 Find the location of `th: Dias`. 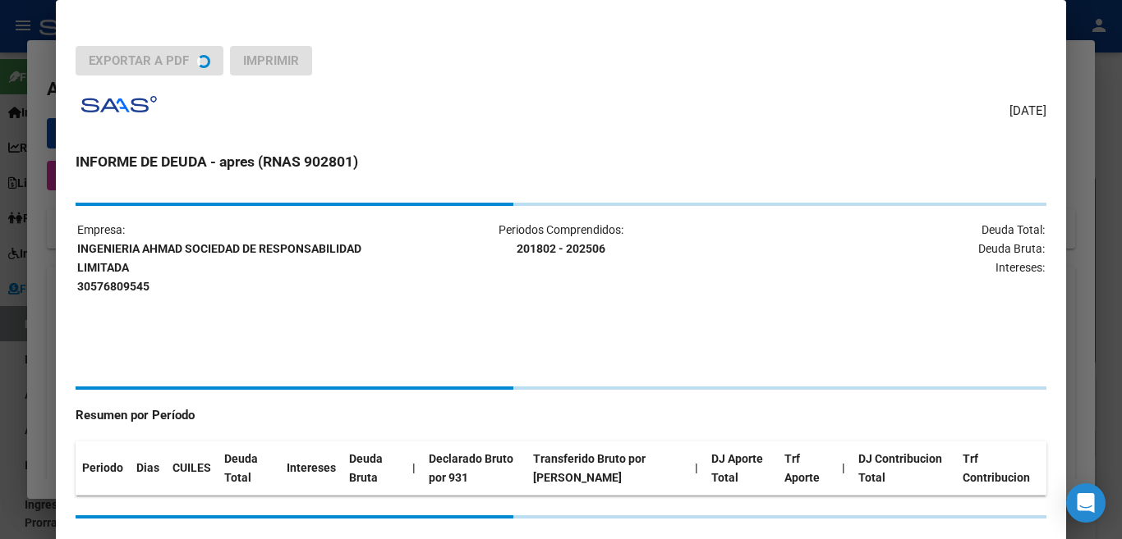

th: Dias is located at coordinates (148, 469).